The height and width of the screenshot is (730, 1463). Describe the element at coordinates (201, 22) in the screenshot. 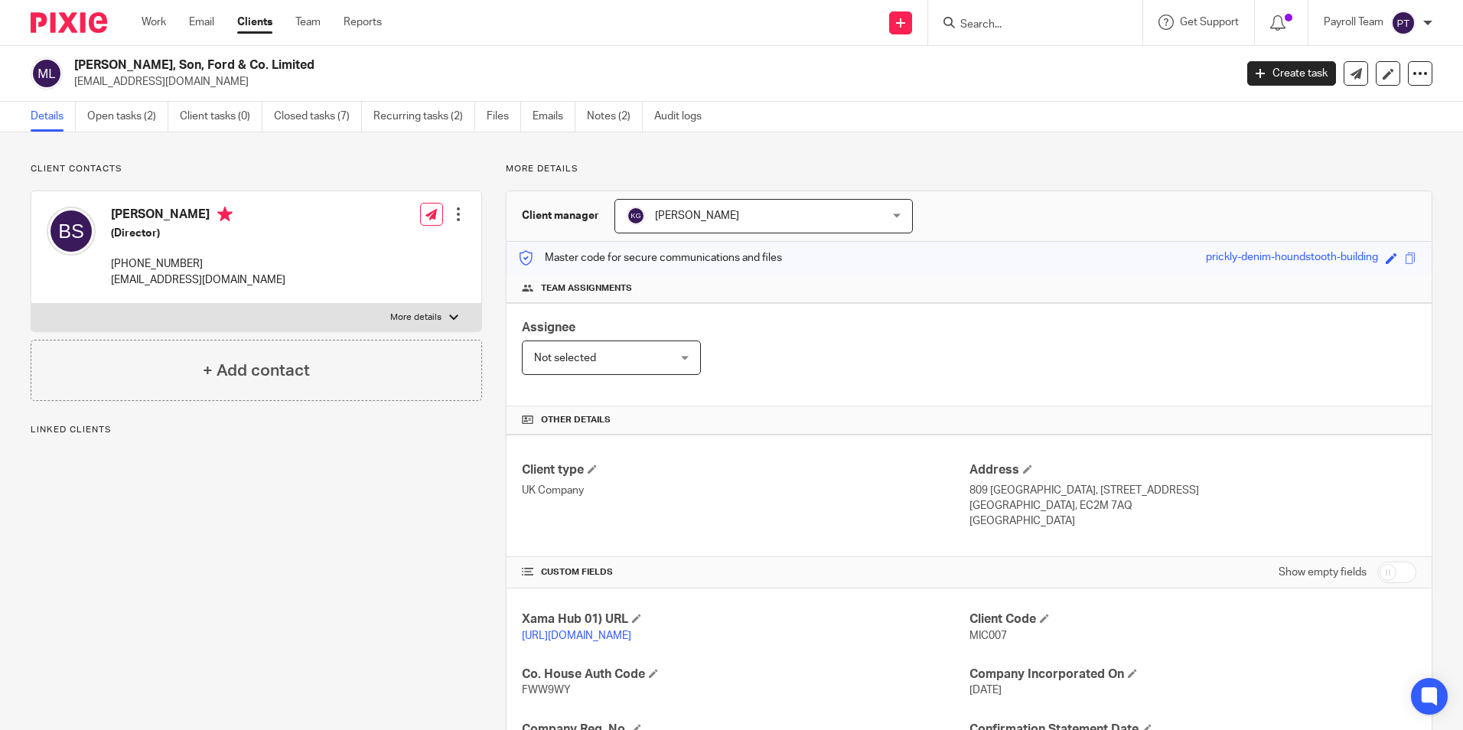

I see `a: Email` at that location.